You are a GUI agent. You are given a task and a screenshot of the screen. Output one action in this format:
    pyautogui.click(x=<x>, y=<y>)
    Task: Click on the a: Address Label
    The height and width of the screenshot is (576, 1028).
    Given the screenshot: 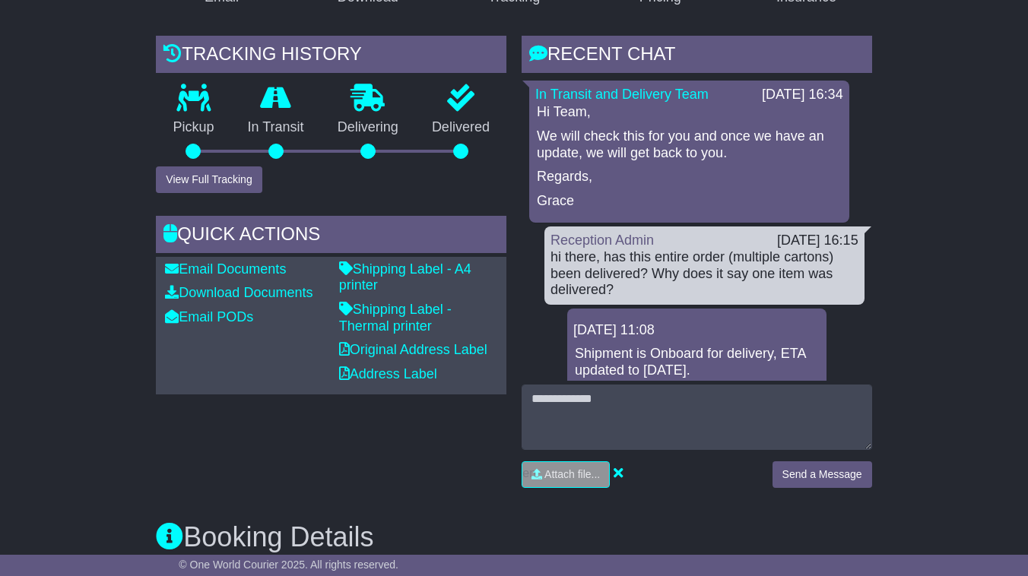 What is the action you would take?
    pyautogui.click(x=388, y=374)
    